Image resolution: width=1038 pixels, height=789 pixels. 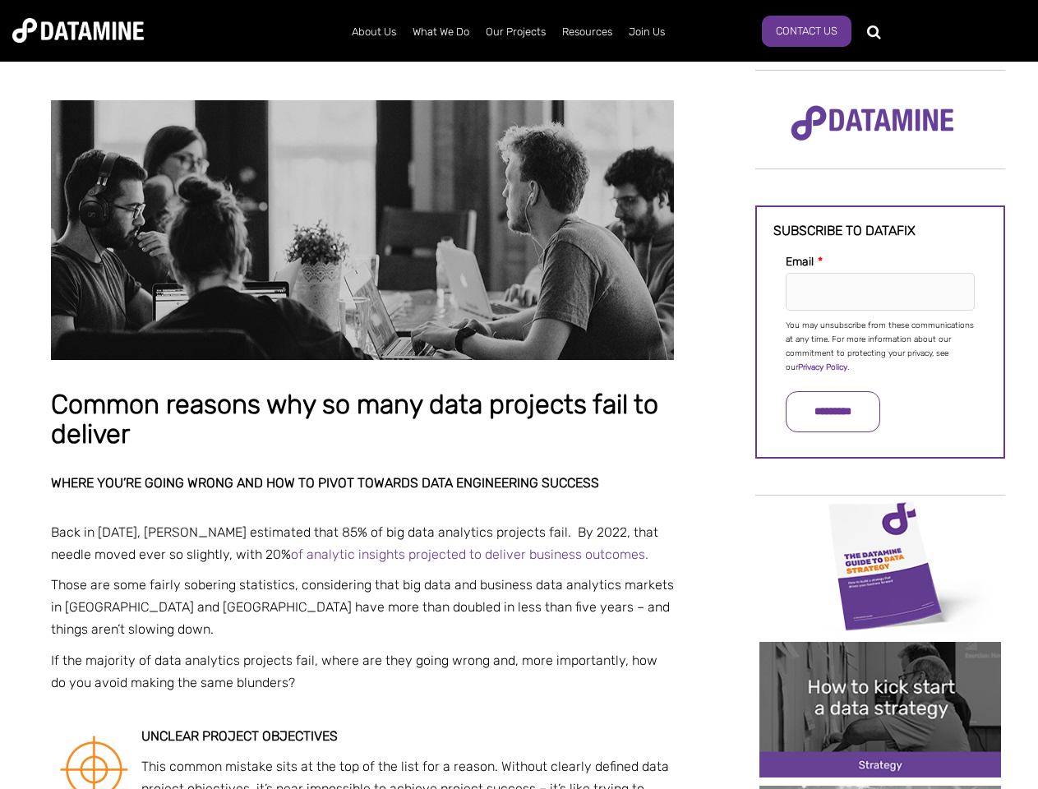 I want to click on a: Our Projects, so click(x=515, y=32).